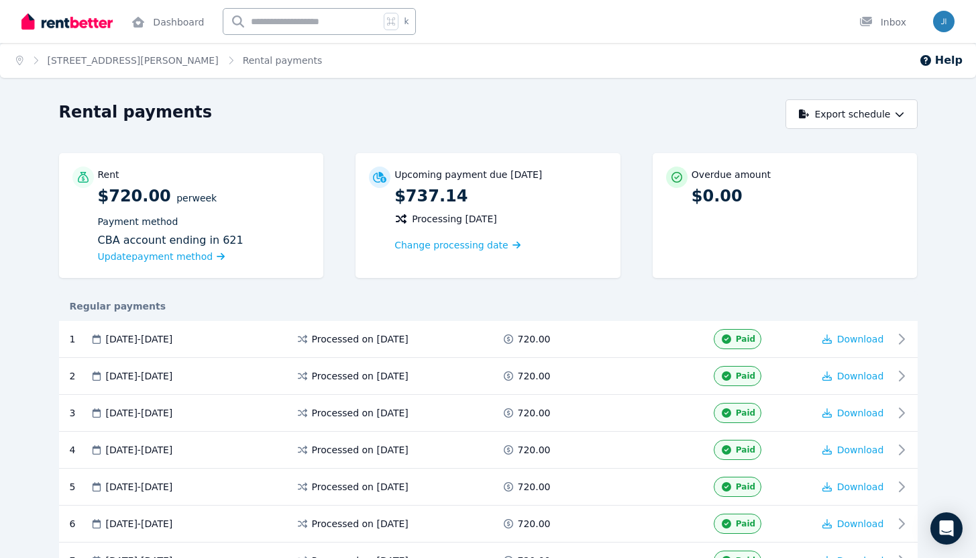  Describe the element at coordinates (489, 306) in the screenshot. I see `div: Regular payments` at that location.